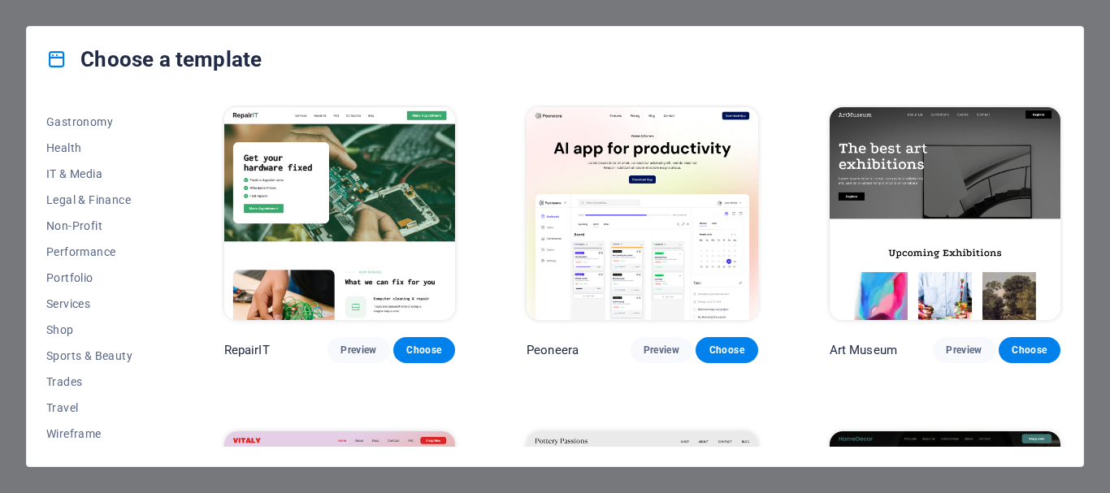  I want to click on p: Peoneera, so click(552, 350).